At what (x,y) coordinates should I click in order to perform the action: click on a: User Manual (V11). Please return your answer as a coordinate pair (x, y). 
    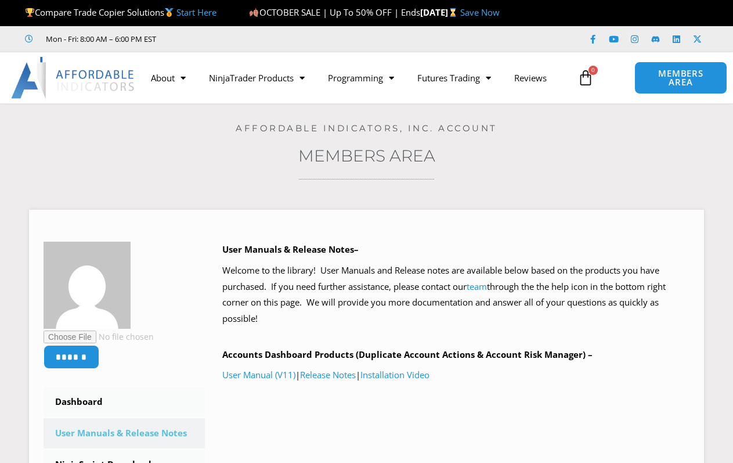
    Looking at the image, I should click on (259, 374).